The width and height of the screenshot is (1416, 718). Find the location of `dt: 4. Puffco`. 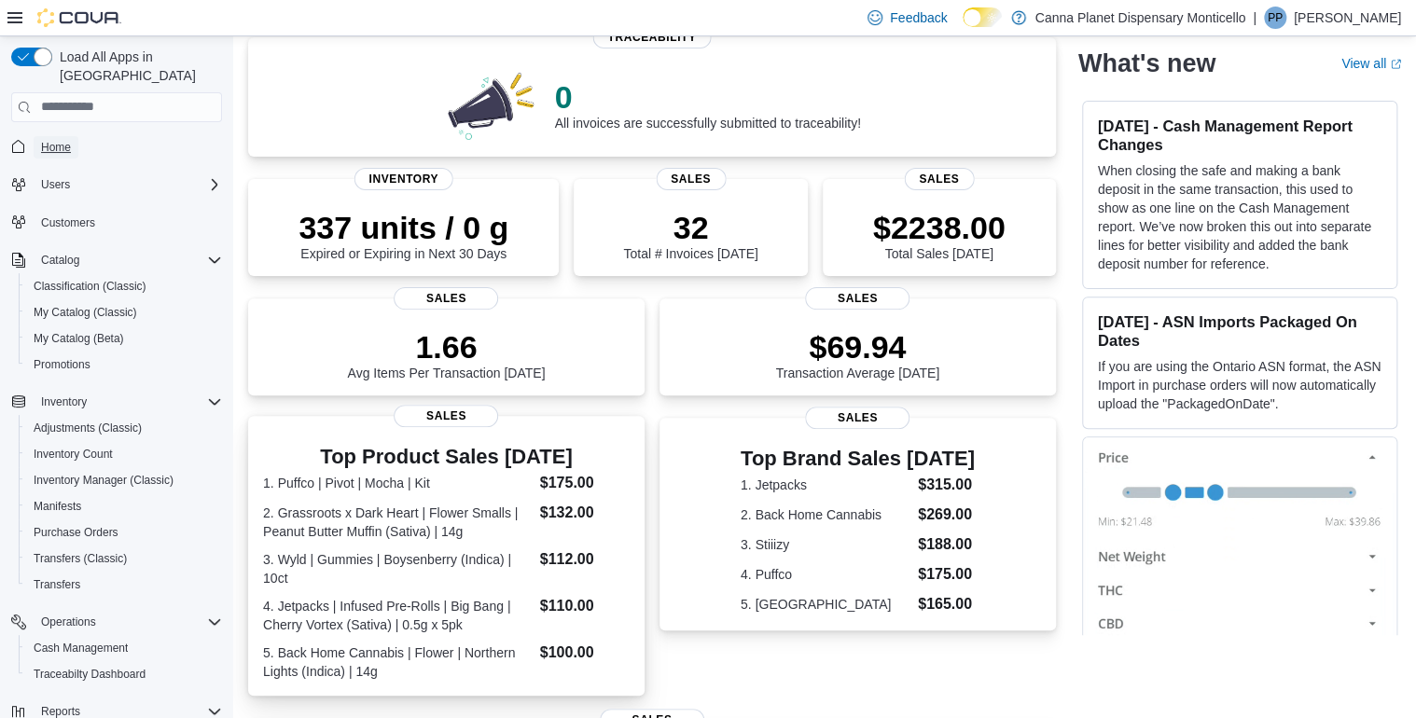

dt: 4. Puffco is located at coordinates (826, 575).